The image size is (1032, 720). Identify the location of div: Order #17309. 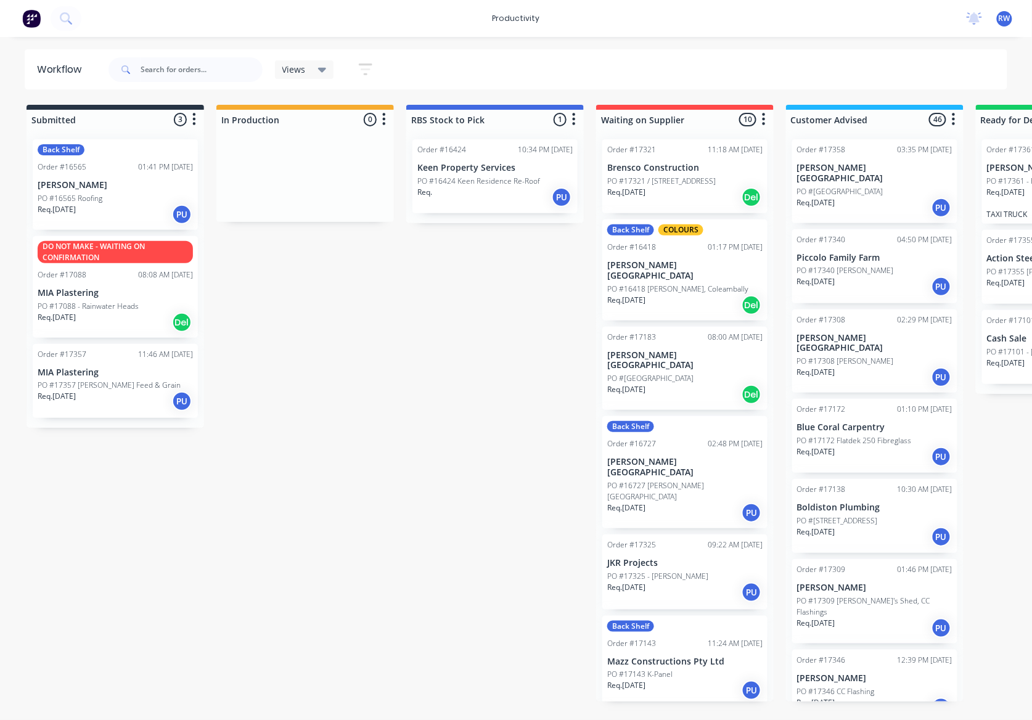
(821, 570).